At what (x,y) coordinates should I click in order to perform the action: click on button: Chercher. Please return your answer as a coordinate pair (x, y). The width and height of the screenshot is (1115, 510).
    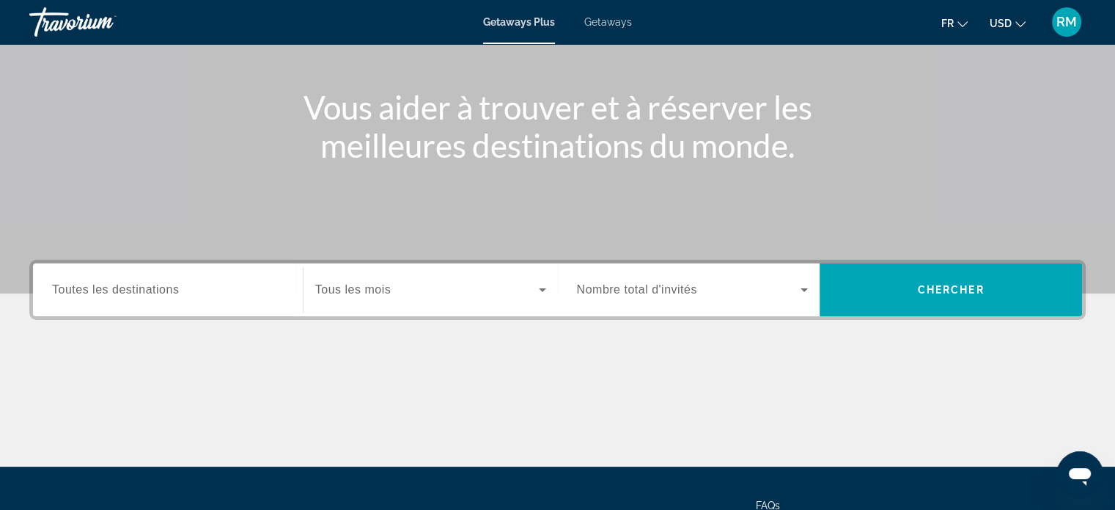
    Looking at the image, I should click on (951, 290).